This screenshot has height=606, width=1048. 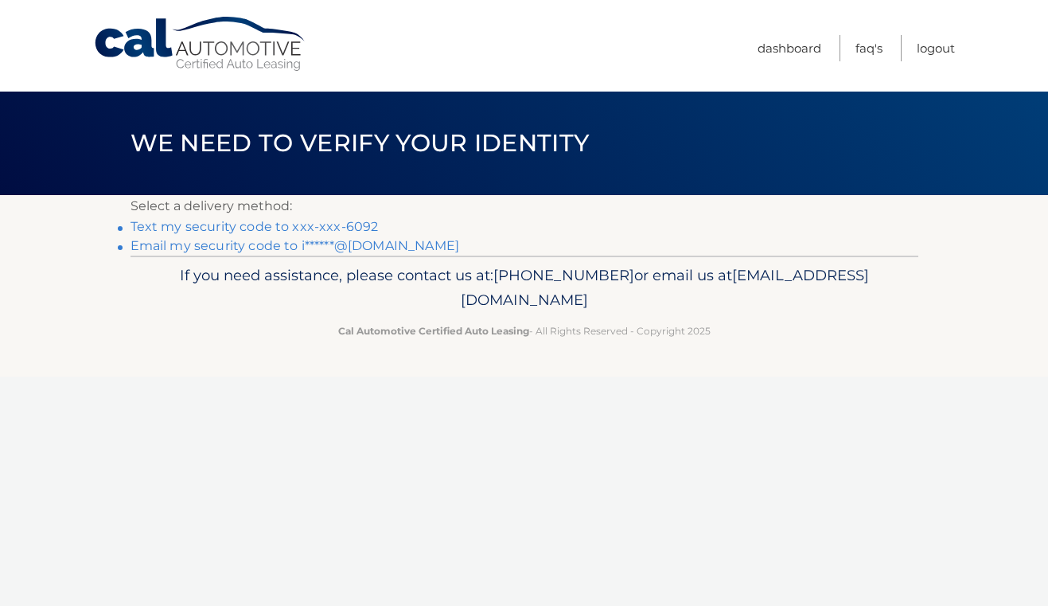 I want to click on a: Cal Automotive, so click(x=201, y=44).